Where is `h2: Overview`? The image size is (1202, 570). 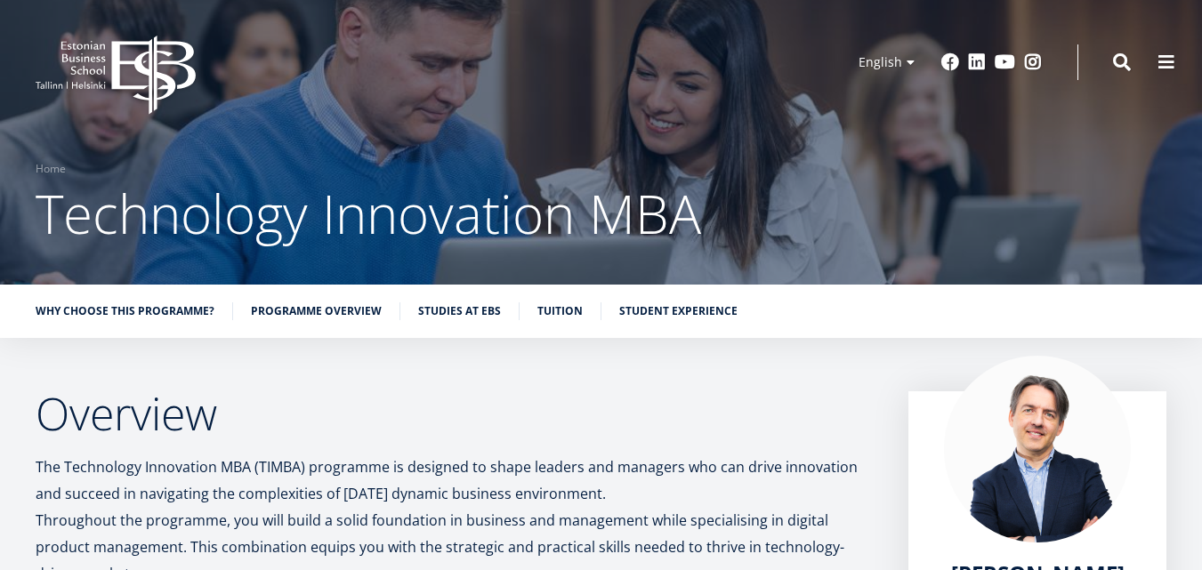 h2: Overview is located at coordinates (454, 414).